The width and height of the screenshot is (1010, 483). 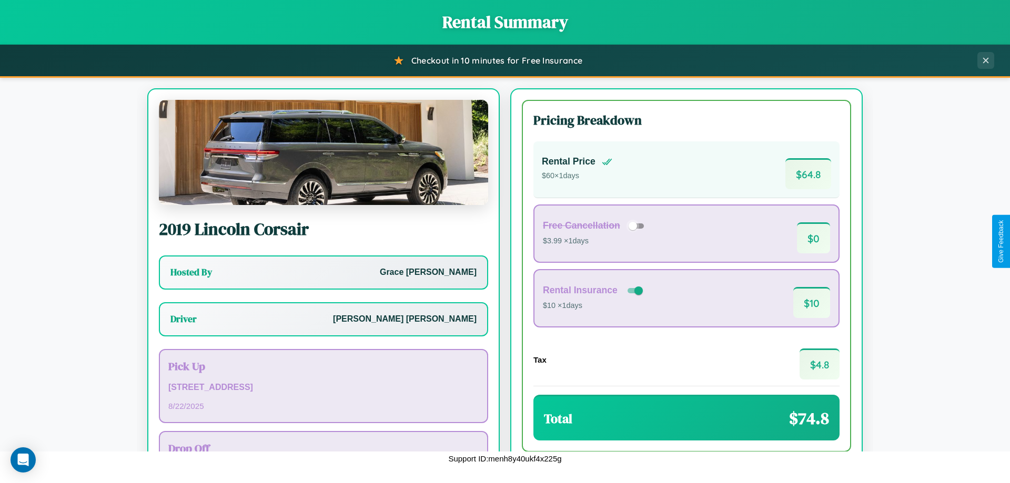 I want to click on p: 8 / 22 / 2025, so click(x=323, y=406).